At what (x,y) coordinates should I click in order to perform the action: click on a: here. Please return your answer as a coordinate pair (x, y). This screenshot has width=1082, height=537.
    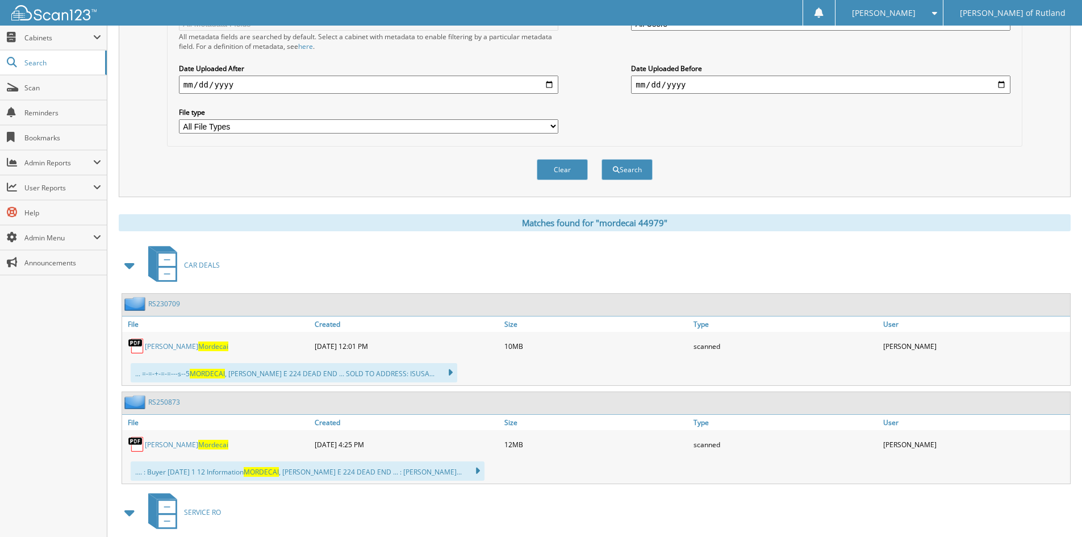
    Looking at the image, I should click on (306, 46).